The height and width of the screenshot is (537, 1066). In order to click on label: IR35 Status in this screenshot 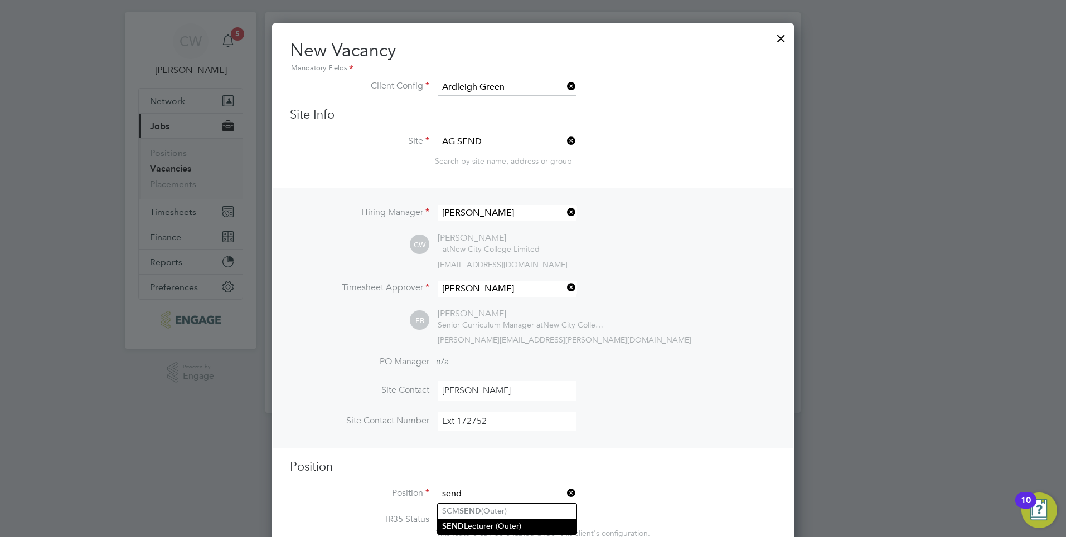, I will do `click(360, 520)`.